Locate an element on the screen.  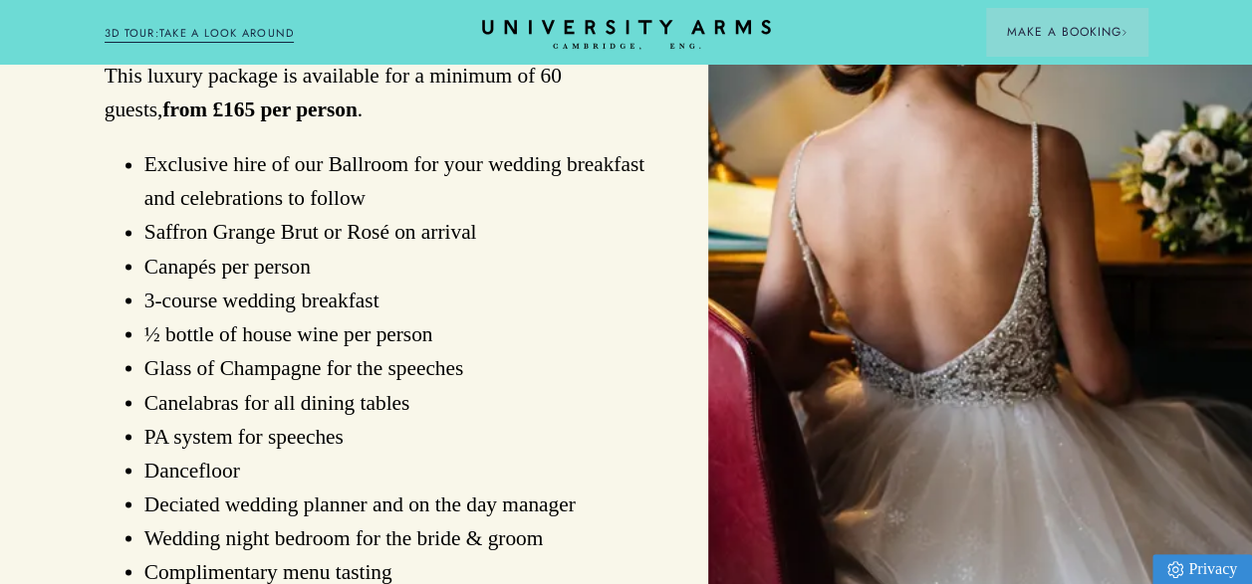
strong: from £165 per person is located at coordinates (259, 110).